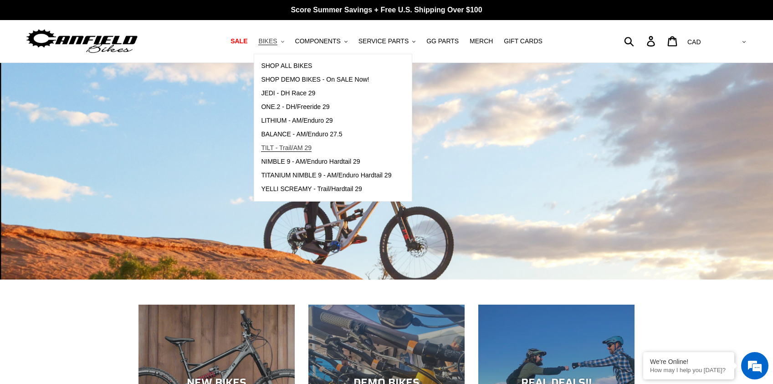 The width and height of the screenshot is (773, 384). What do you see at coordinates (312, 189) in the screenshot?
I see `span: YELLI SCREAMY - Trail/Hardtail 29` at bounding box center [312, 189].